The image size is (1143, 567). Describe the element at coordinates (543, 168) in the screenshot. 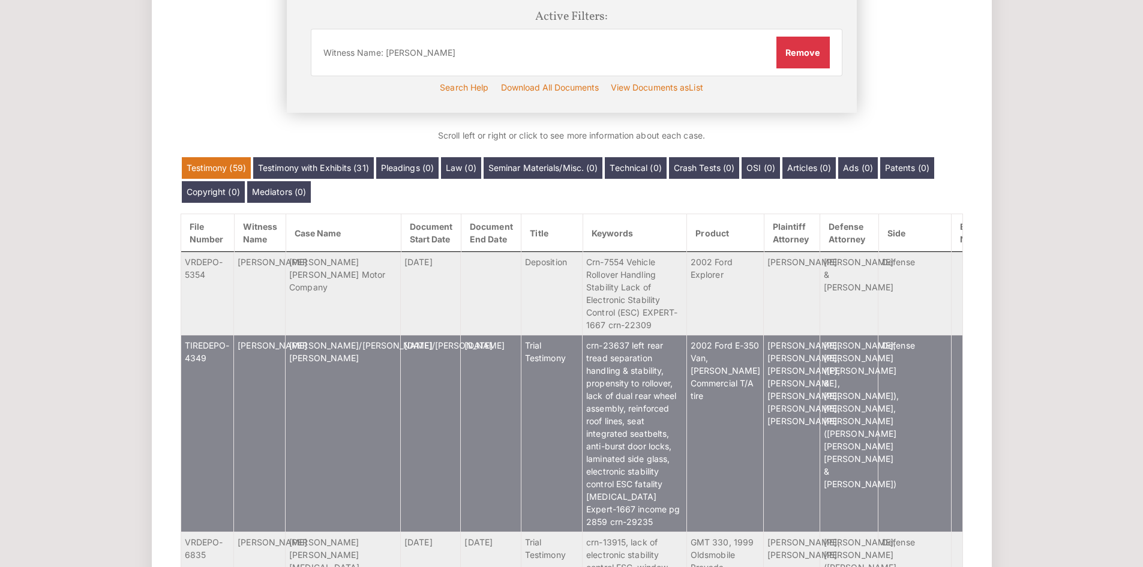

I see `a: Seminar Materials/Misc. (0)` at that location.